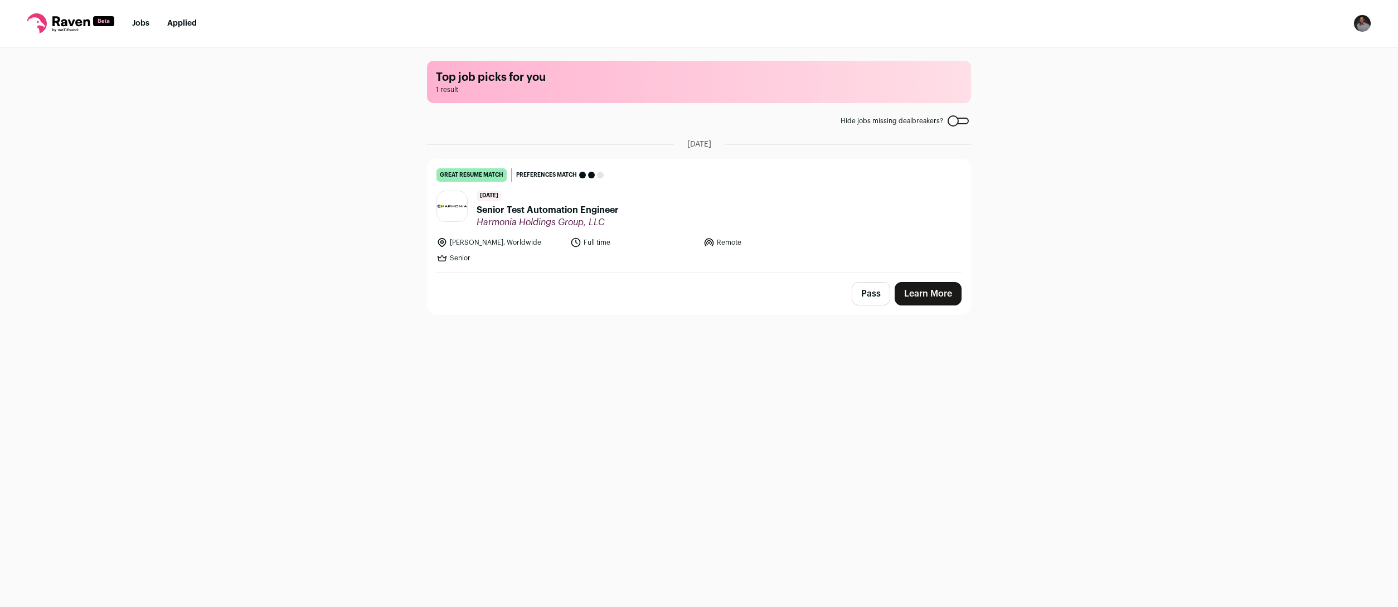  What do you see at coordinates (767, 242) in the screenshot?
I see `li: Remote` at bounding box center [767, 242].